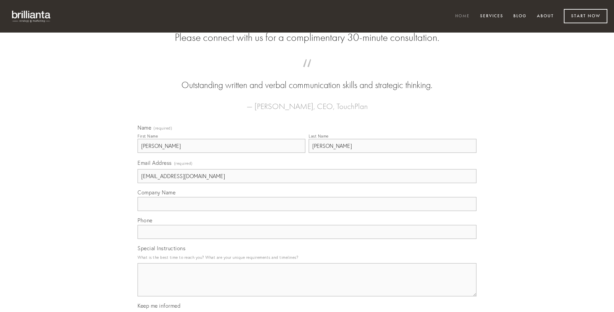 The height and width of the screenshot is (312, 614). What do you see at coordinates (32, 16) in the screenshot?
I see `img: brillianta - research, strategy, marketing` at bounding box center [32, 16].